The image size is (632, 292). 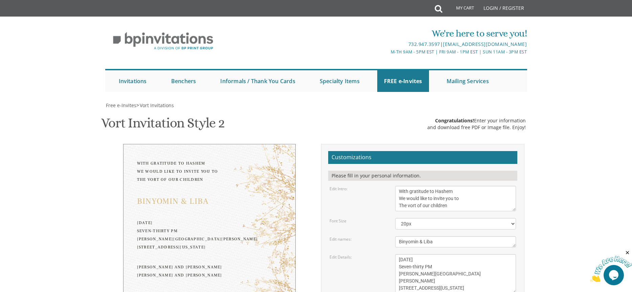 What do you see at coordinates (156, 105) in the screenshot?
I see `a: Vort Invitations` at bounding box center [156, 105].